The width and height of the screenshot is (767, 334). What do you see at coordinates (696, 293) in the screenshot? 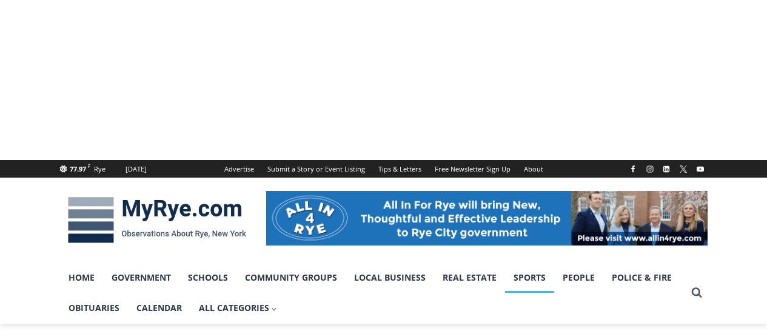
I see `button: View Search Form` at bounding box center [696, 293].